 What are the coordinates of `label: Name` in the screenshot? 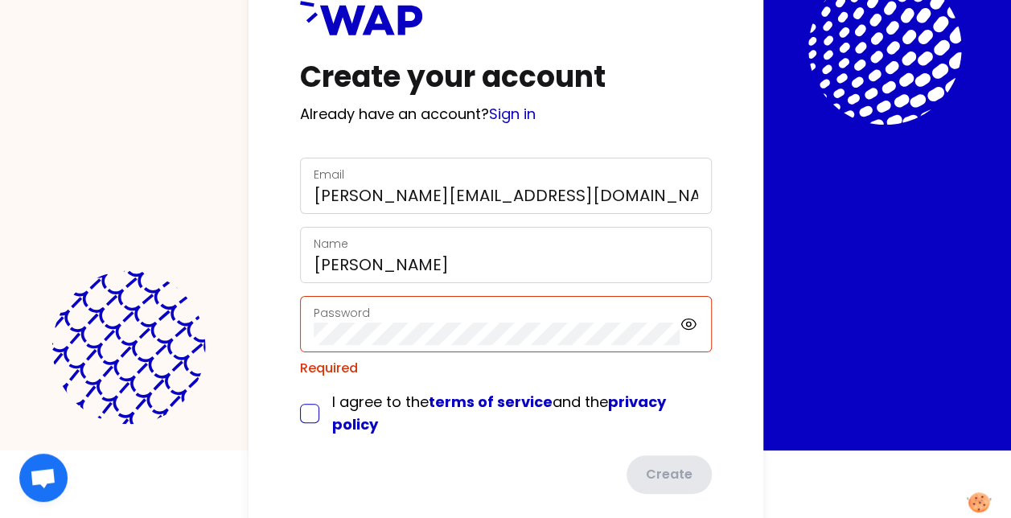 It's located at (330, 244).